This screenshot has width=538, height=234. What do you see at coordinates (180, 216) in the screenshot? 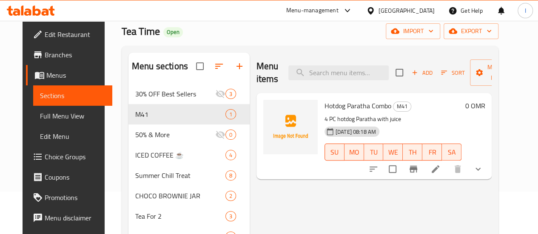
I see `div: Tea For 2` at bounding box center [180, 216].